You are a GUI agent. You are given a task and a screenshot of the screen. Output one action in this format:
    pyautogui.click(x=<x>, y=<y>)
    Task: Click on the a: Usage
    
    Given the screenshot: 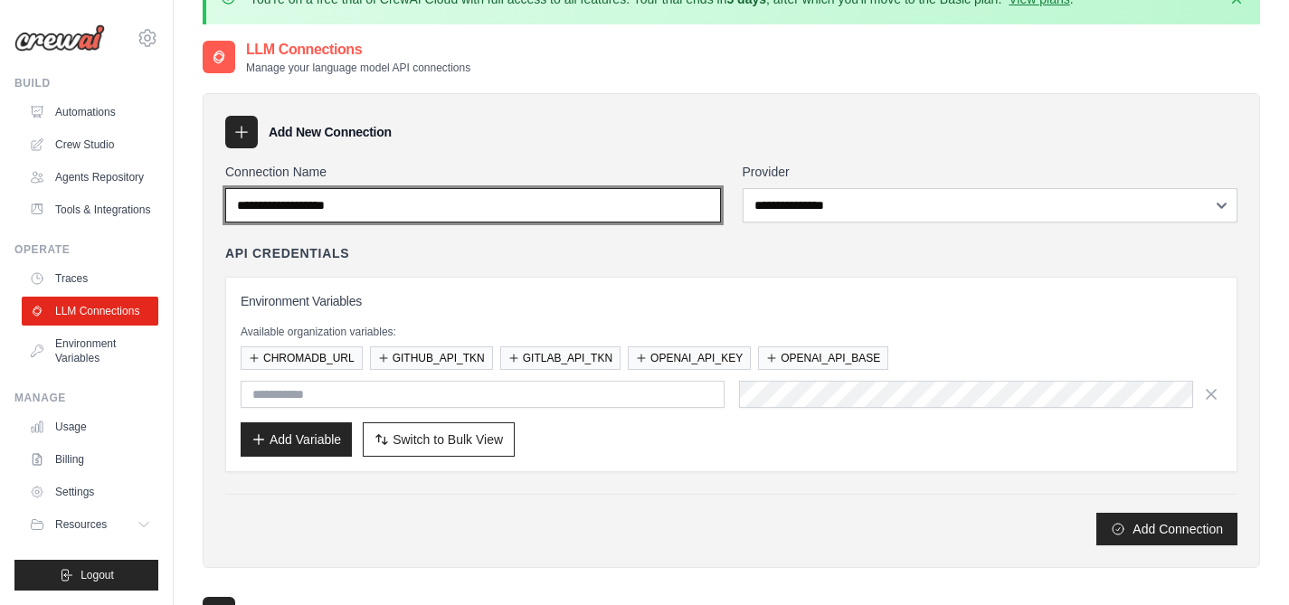 What is the action you would take?
    pyautogui.click(x=90, y=427)
    